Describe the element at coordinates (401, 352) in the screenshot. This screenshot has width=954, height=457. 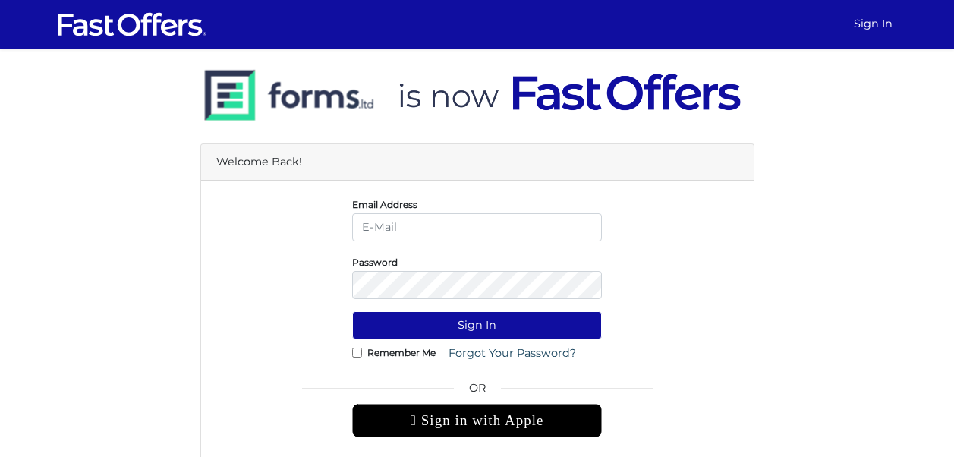
I see `label: Remember Me` at that location.